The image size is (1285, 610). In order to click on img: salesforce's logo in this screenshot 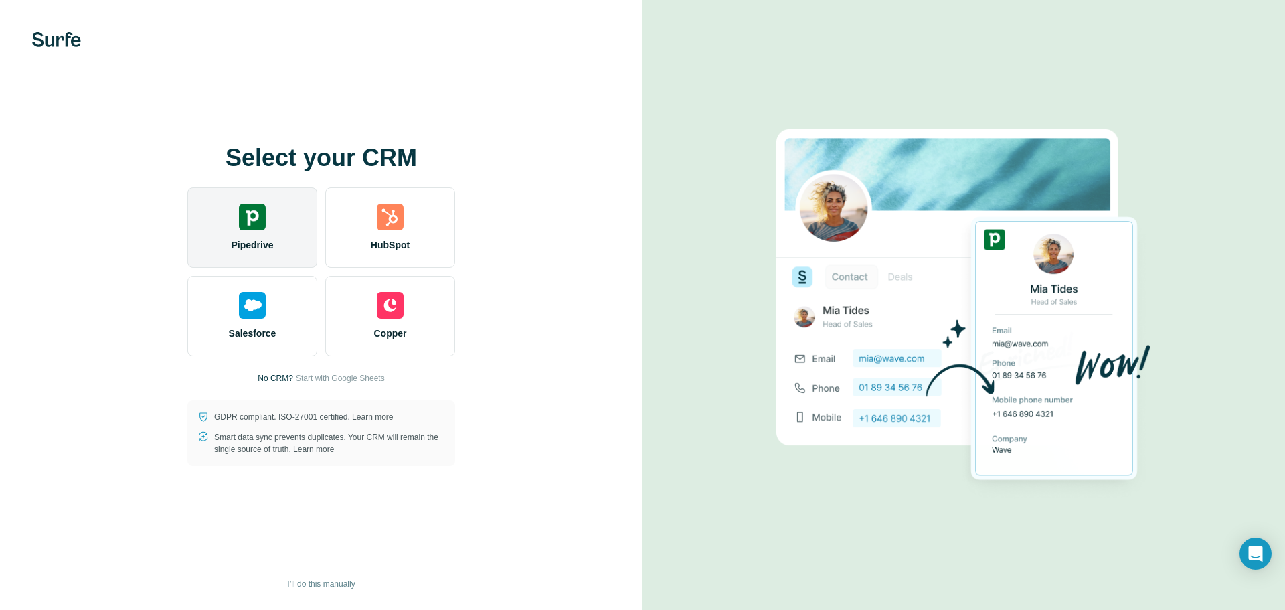, I will do `click(252, 305)`.